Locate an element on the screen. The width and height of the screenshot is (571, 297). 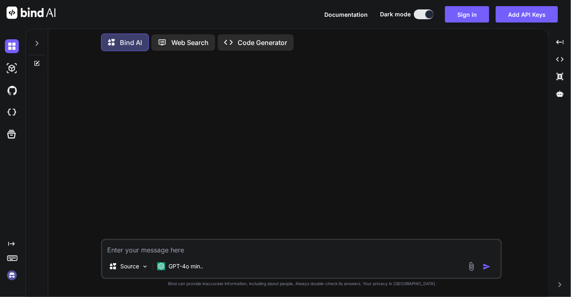
button: Documentation is located at coordinates (346, 14).